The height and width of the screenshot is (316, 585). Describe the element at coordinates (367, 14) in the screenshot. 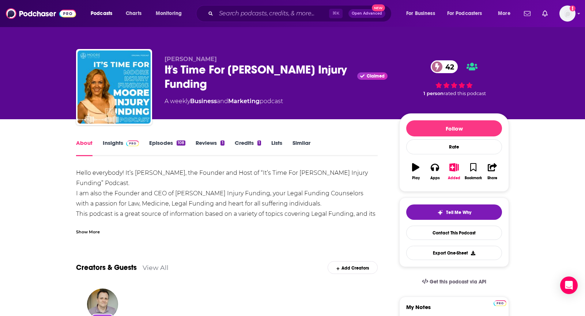

I see `button: Open AdvancedNew` at that location.